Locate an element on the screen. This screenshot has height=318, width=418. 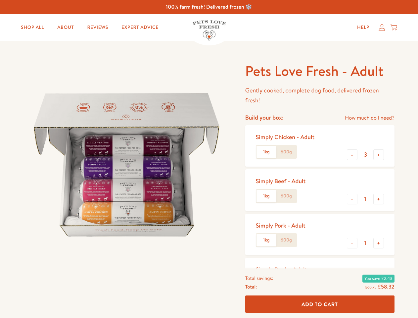
span: £58.32 is located at coordinates (386, 287).